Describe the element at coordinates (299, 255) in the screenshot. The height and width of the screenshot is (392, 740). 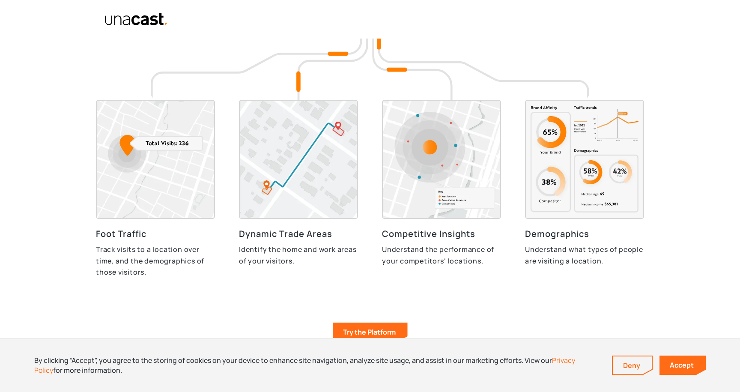
I see `p: Identify the home and work areas of your visitors.` at that location.